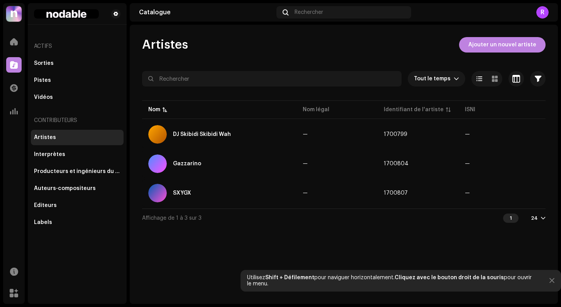  What do you see at coordinates (45, 137) in the screenshot?
I see `div: Artistes` at bounding box center [45, 137].